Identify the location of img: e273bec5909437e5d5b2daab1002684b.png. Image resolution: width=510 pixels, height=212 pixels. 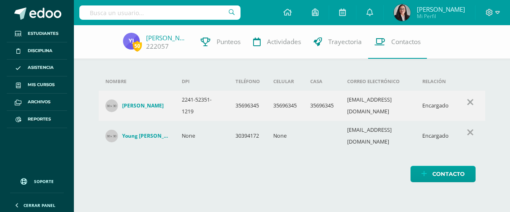
(402, 13).